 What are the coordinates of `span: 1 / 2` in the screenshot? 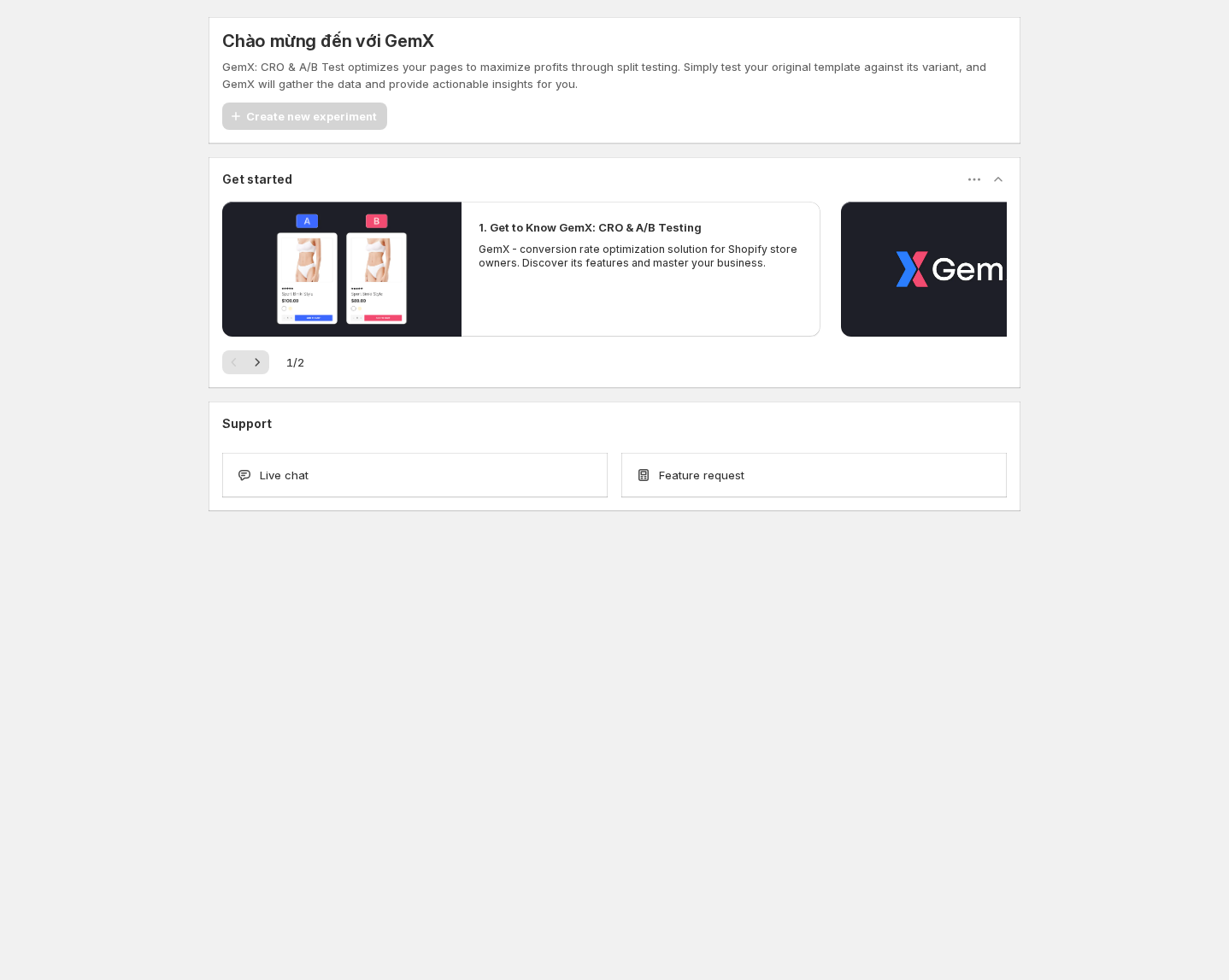 It's located at (295, 362).